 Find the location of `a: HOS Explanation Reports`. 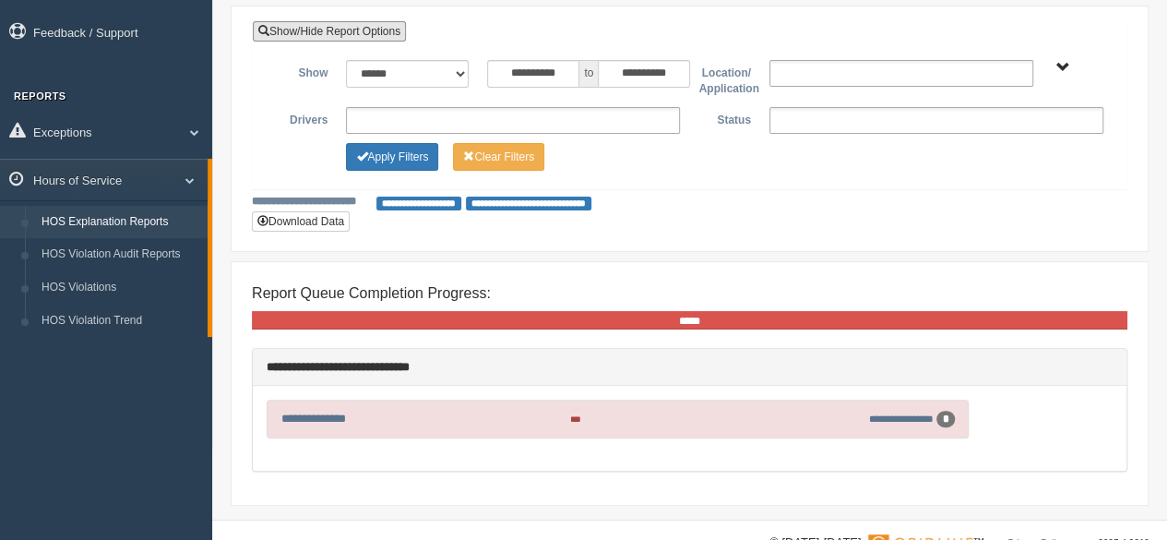

a: HOS Explanation Reports is located at coordinates (120, 222).